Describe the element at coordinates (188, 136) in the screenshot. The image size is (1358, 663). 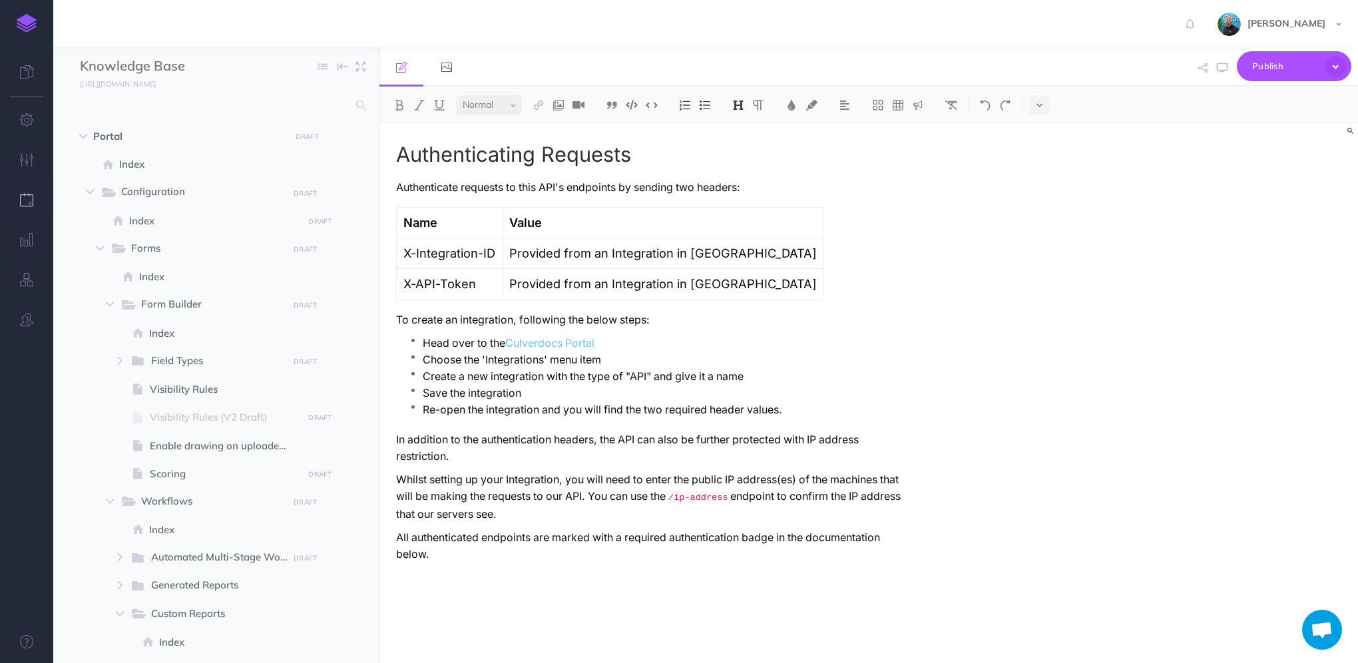
I see `span: Portal` at that location.